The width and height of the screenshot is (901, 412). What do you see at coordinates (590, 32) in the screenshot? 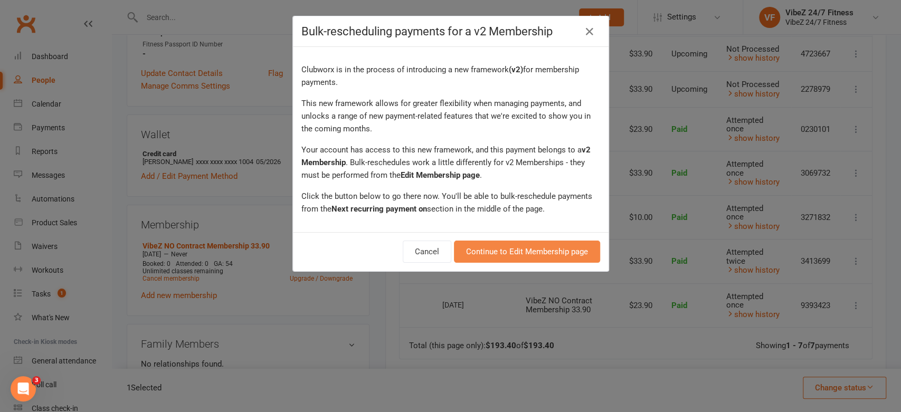
I see `a: Close` at bounding box center [590, 32].